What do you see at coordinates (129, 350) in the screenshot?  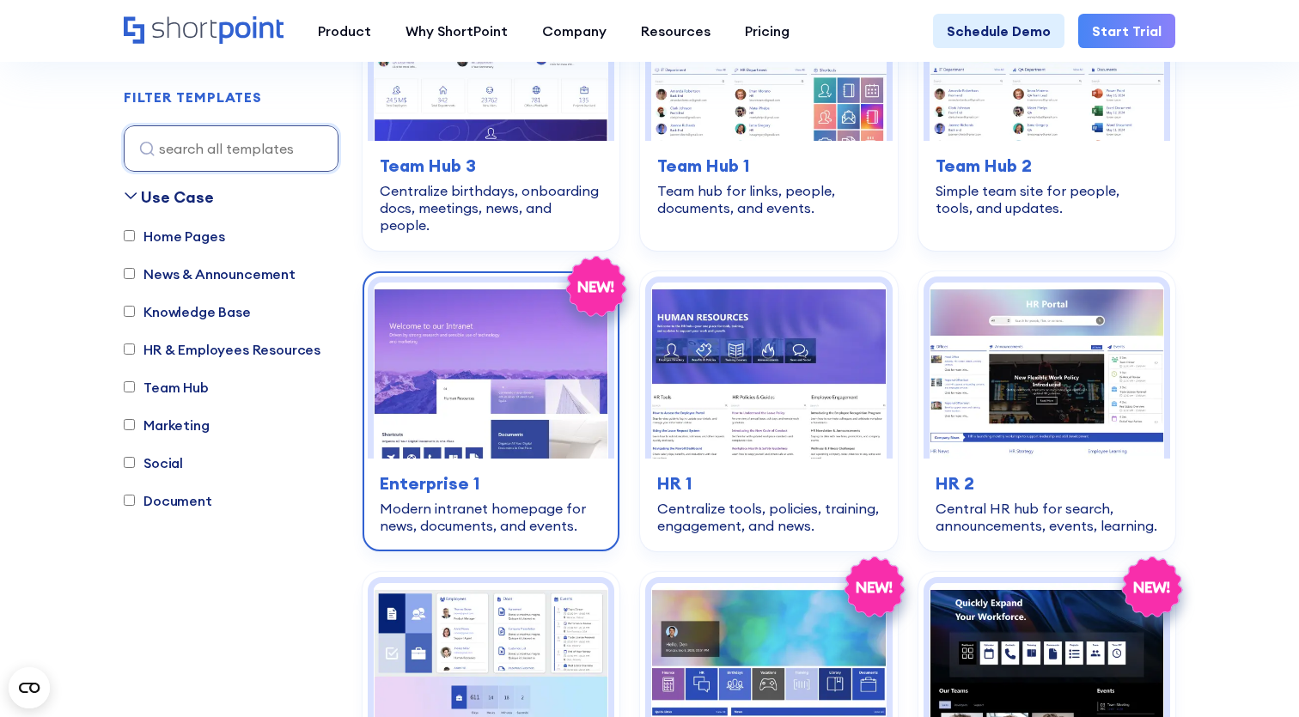 I see `input: HR & Employees Resources` at bounding box center [129, 350].